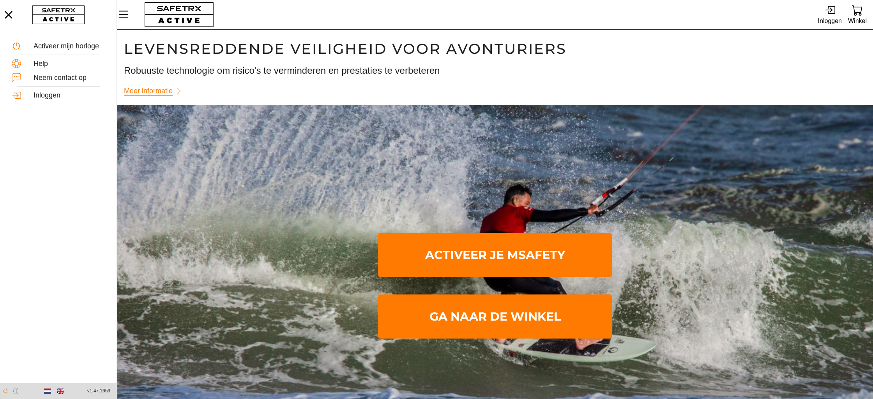 This screenshot has height=399, width=873. I want to click on img: Help.svg, so click(16, 64).